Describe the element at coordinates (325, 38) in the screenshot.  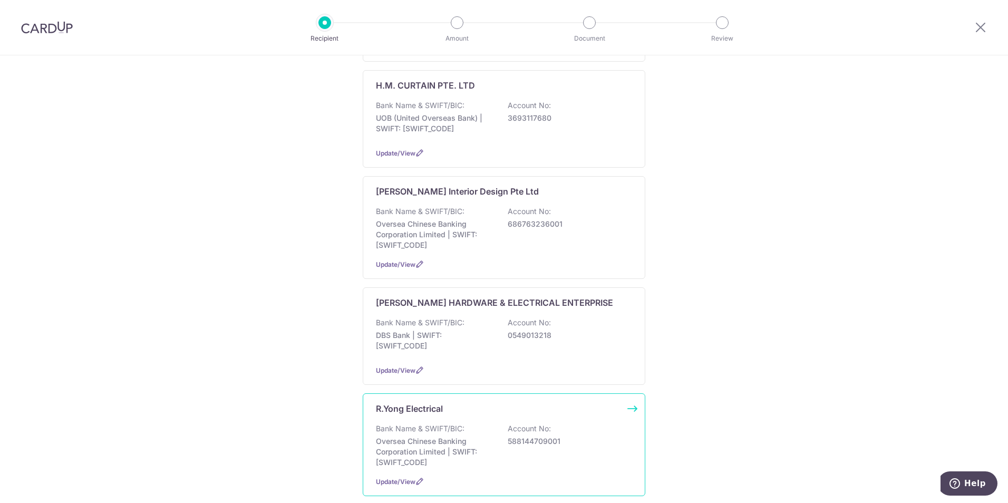
I see `p: Recipient` at that location.